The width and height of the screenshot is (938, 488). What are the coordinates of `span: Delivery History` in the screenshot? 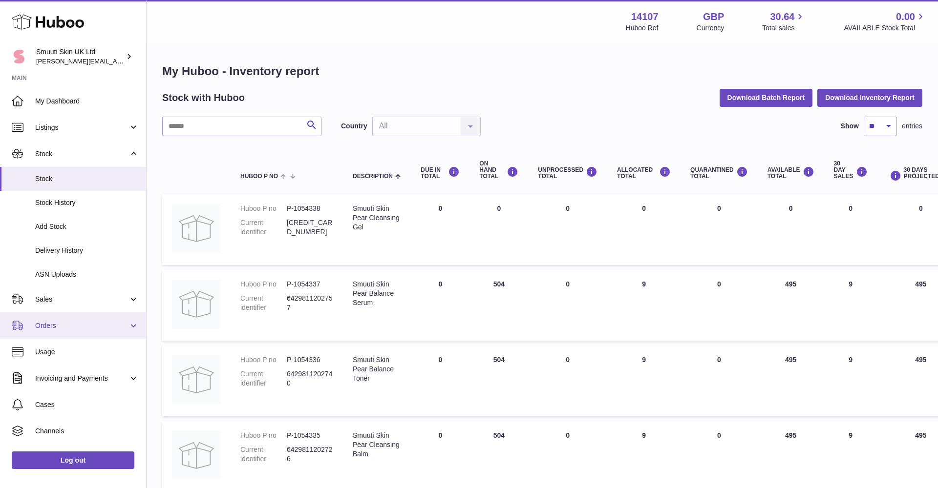 It's located at (87, 251).